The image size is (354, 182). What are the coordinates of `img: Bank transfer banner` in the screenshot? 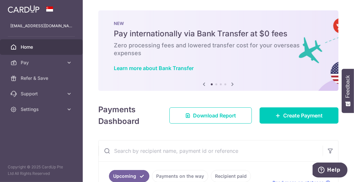 It's located at (218, 50).